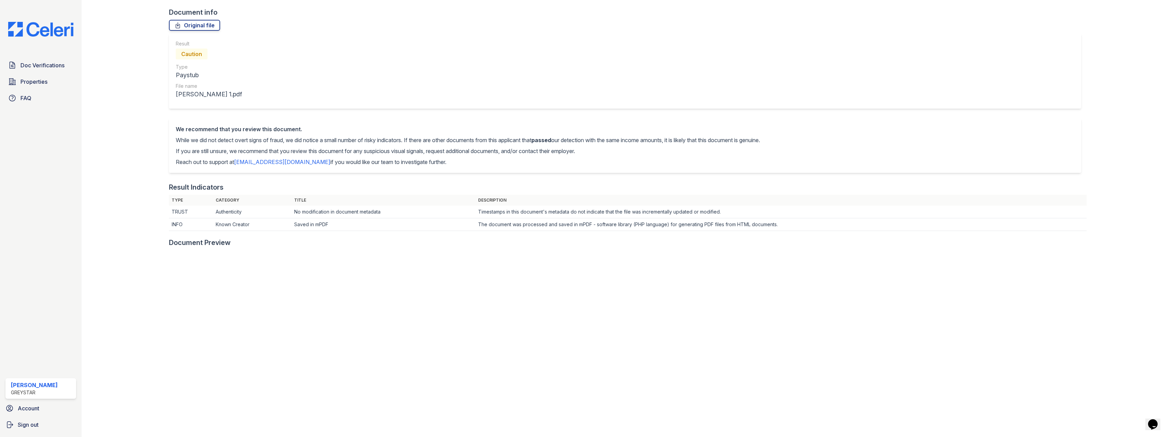 This screenshot has width=1174, height=437. Describe the element at coordinates (191, 224) in the screenshot. I see `td: INFO` at that location.